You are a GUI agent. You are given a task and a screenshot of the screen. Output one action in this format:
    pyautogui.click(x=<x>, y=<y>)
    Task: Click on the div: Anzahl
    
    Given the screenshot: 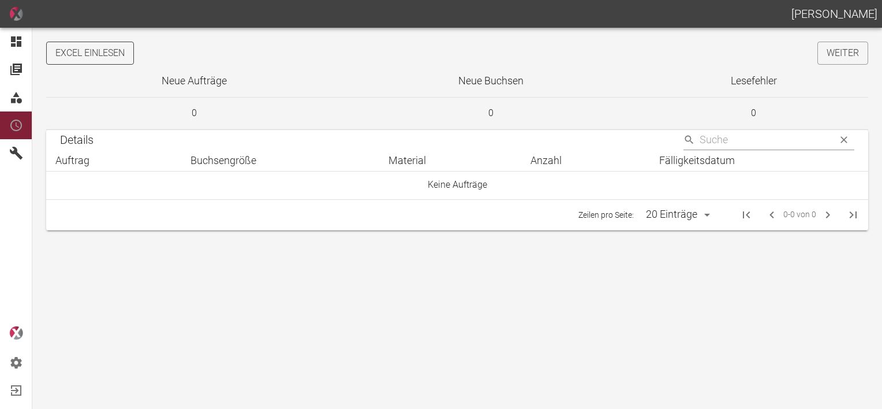 What is the action you would take?
    pyautogui.click(x=586, y=160)
    